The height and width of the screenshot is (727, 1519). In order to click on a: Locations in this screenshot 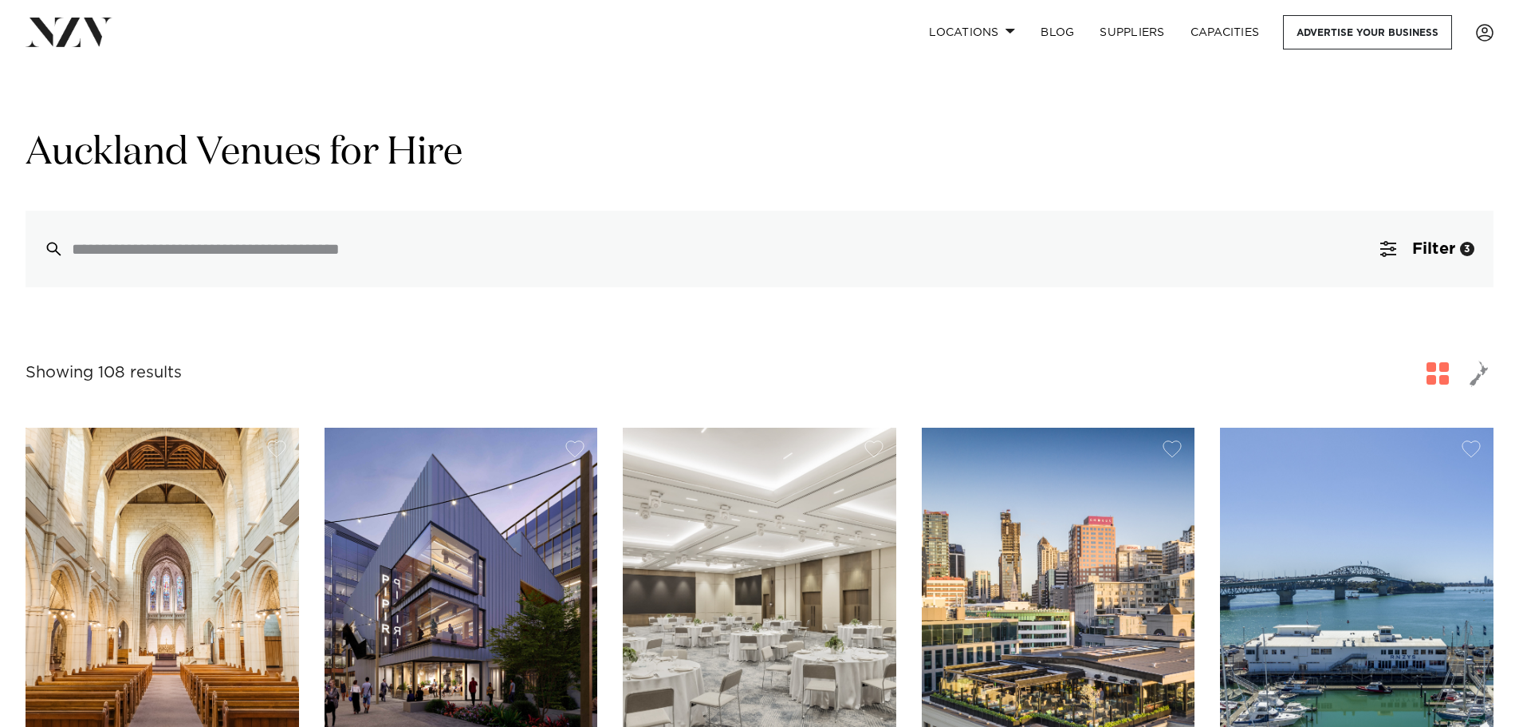, I will do `click(972, 32)`.